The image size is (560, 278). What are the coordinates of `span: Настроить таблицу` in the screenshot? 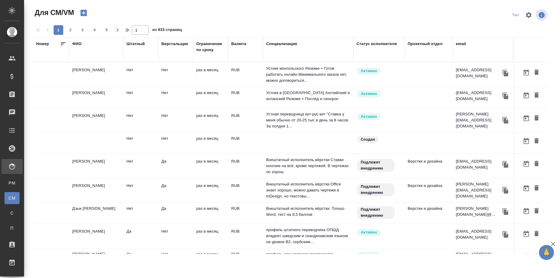 It's located at (528, 15).